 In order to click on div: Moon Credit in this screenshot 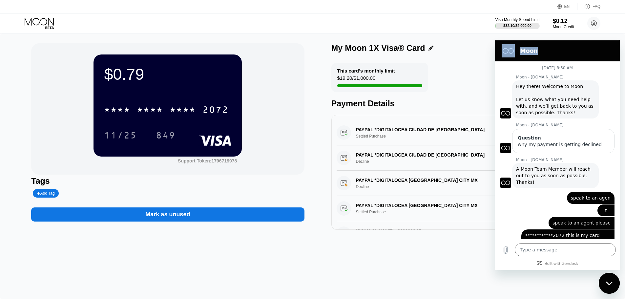, I will do `click(563, 27)`.